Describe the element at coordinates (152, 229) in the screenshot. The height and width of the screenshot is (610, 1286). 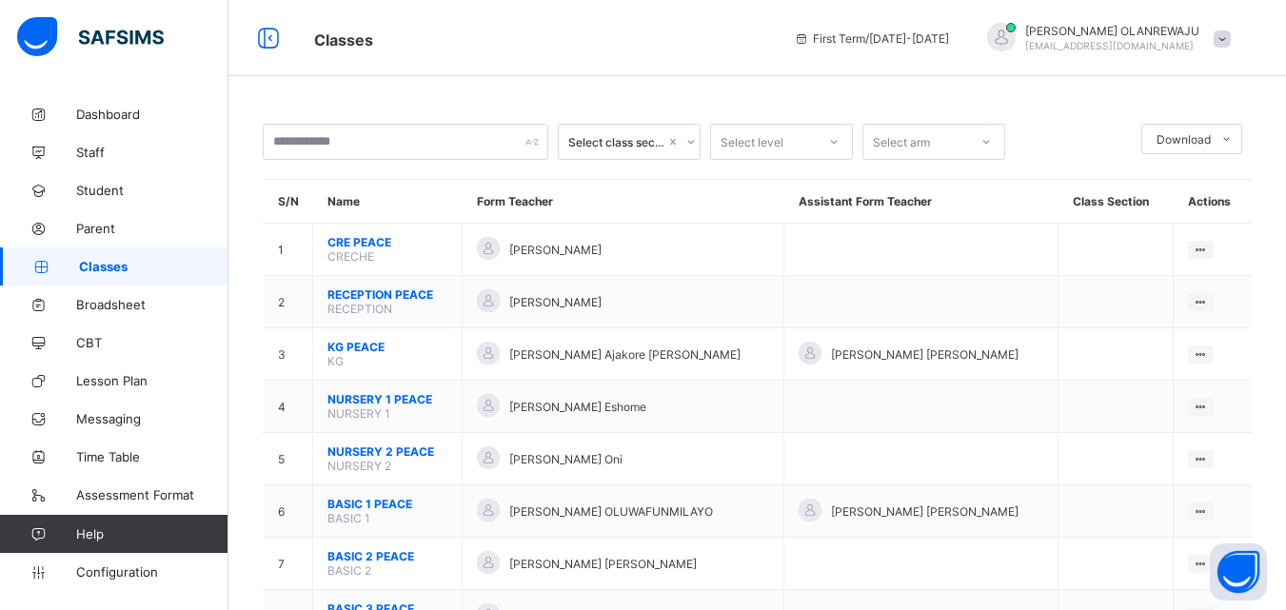
I see `span: Parent` at that location.